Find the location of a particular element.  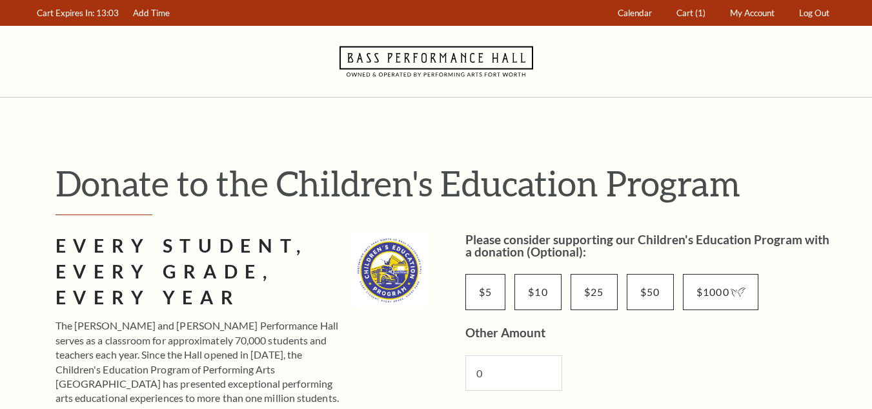

a: My Account is located at coordinates (752, 13).